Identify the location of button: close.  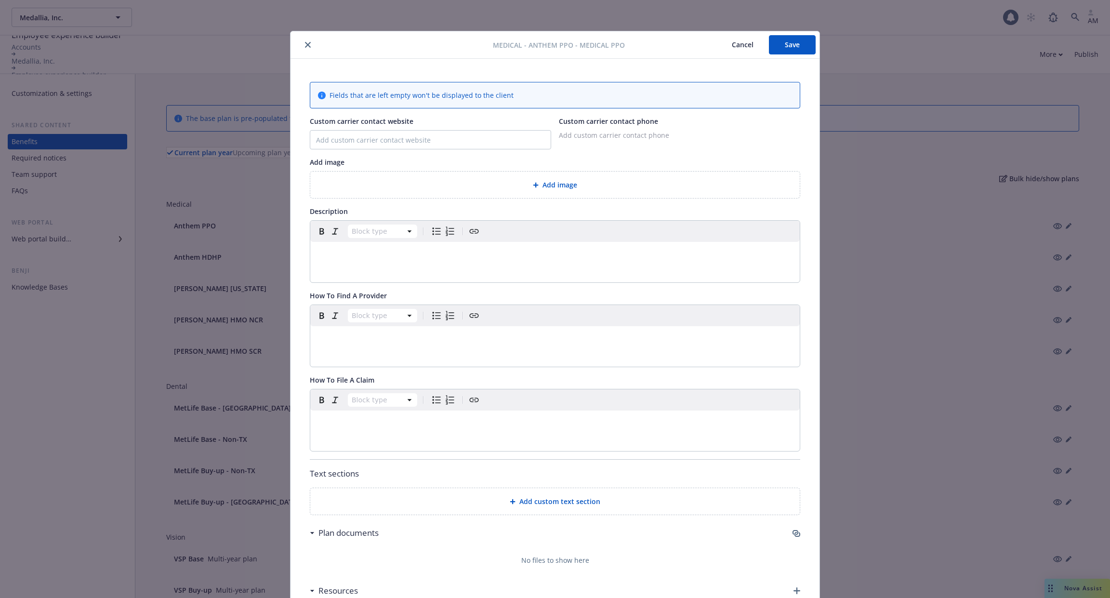
(308, 45).